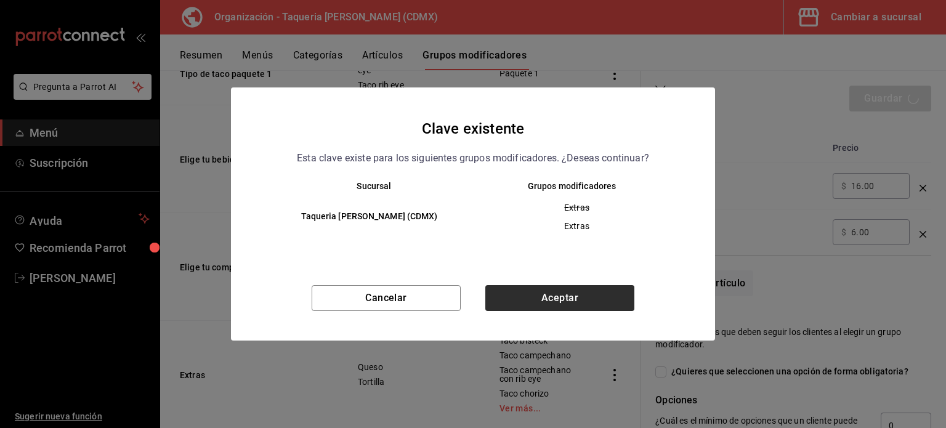 This screenshot has height=428, width=946. Describe the element at coordinates (364, 186) in the screenshot. I see `th: Sucursal` at that location.